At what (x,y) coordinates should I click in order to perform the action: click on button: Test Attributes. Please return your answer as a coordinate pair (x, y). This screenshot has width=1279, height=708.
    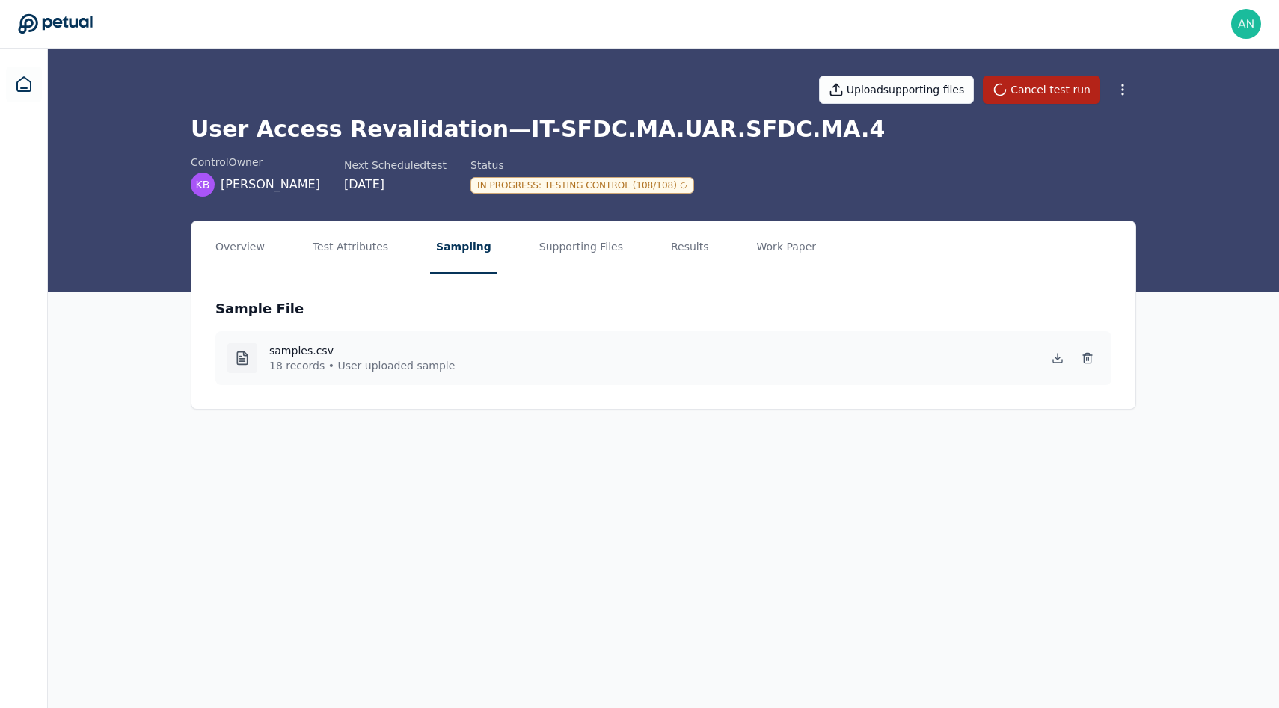
    Looking at the image, I should click on (350, 248).